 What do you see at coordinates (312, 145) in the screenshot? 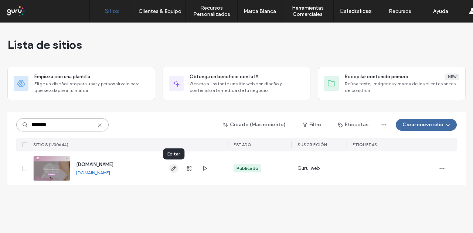
I see `span: Suscripción` at bounding box center [312, 145].